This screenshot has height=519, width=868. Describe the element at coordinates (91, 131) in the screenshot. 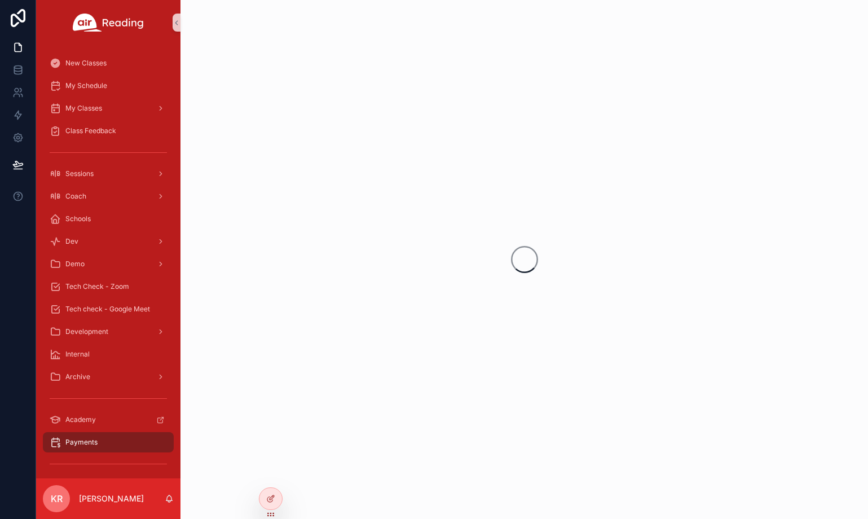

I see `span: Class Feedback` at that location.